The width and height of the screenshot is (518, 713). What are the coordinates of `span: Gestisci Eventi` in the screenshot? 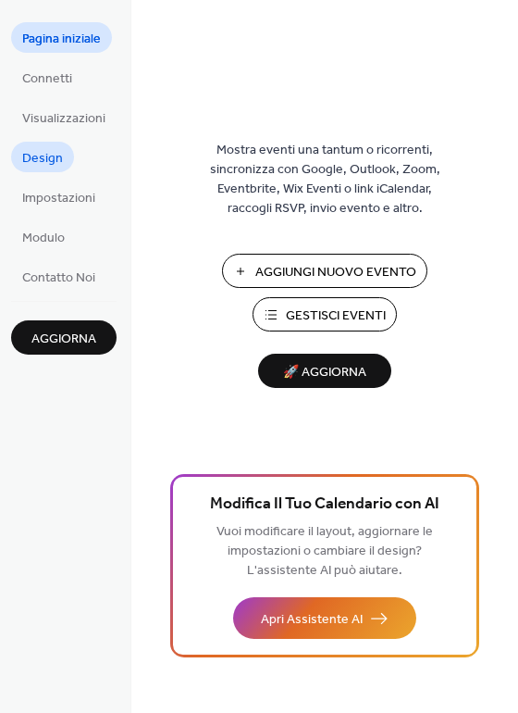 It's located at (336, 316).